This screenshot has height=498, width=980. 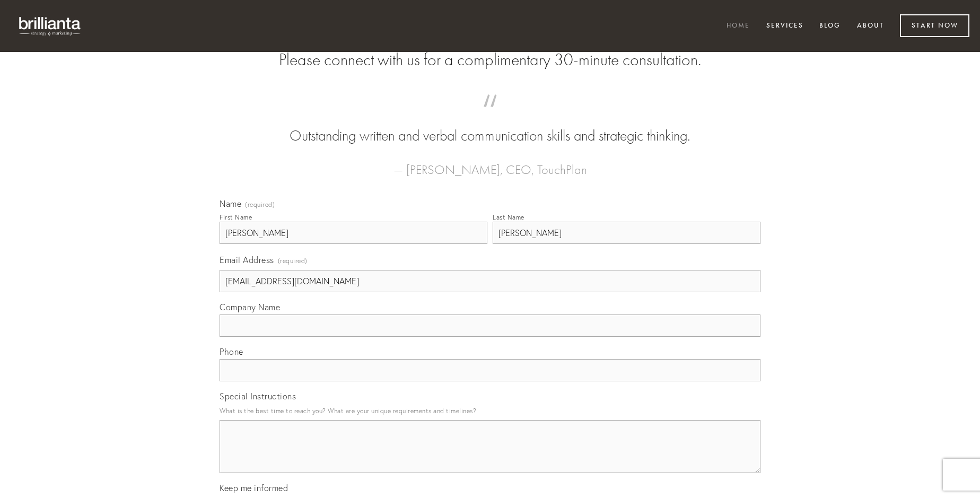 I want to click on span: Keep me informed, so click(x=254, y=488).